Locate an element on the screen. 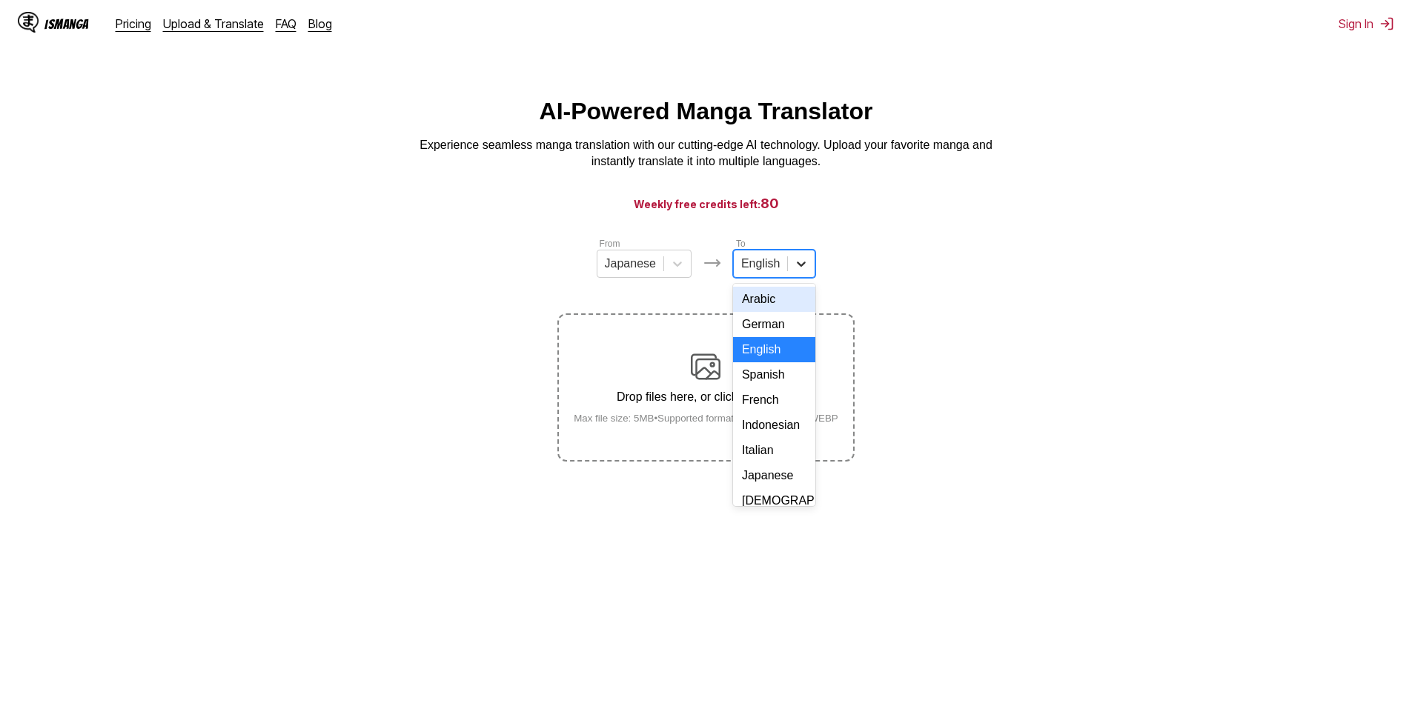 The height and width of the screenshot is (706, 1412). div: Spanish is located at coordinates (774, 375).